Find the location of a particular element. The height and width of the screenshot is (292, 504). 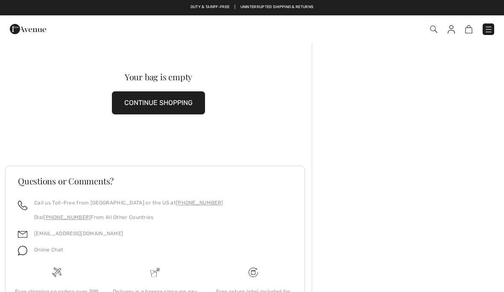

img: My Info is located at coordinates (451, 29).